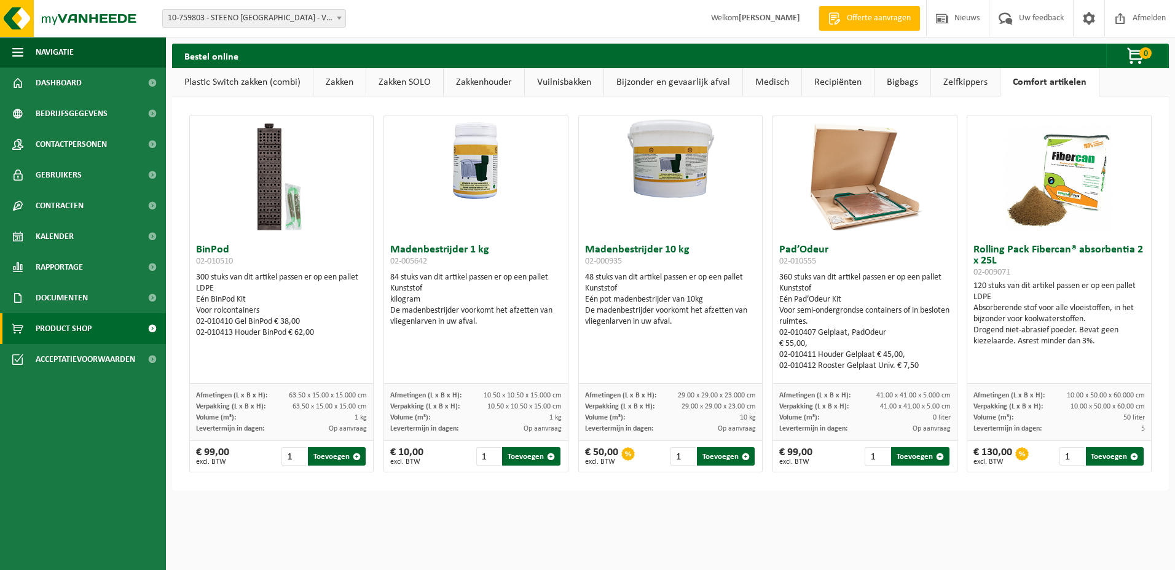  What do you see at coordinates (1143, 429) in the screenshot?
I see `span: 5` at bounding box center [1143, 429].